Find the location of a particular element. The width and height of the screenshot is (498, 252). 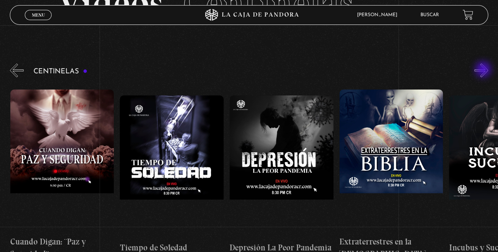

span: Cerrar is located at coordinates (38, 22).